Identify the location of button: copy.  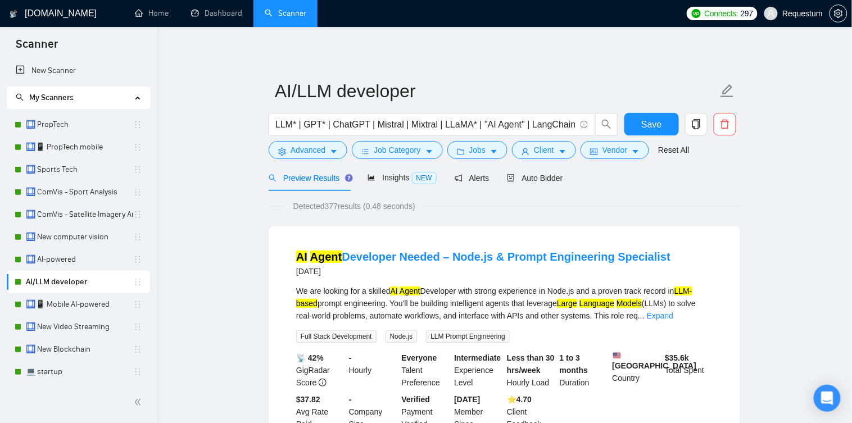
(697, 124).